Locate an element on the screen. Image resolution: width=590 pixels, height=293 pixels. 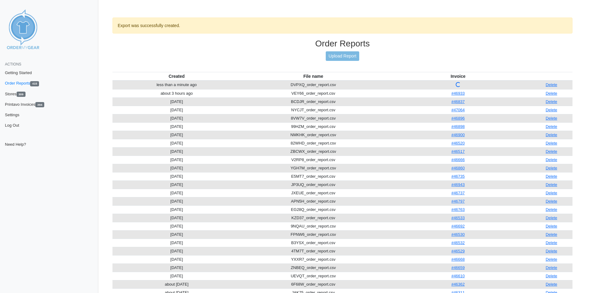
a: #46735 is located at coordinates (458, 176).